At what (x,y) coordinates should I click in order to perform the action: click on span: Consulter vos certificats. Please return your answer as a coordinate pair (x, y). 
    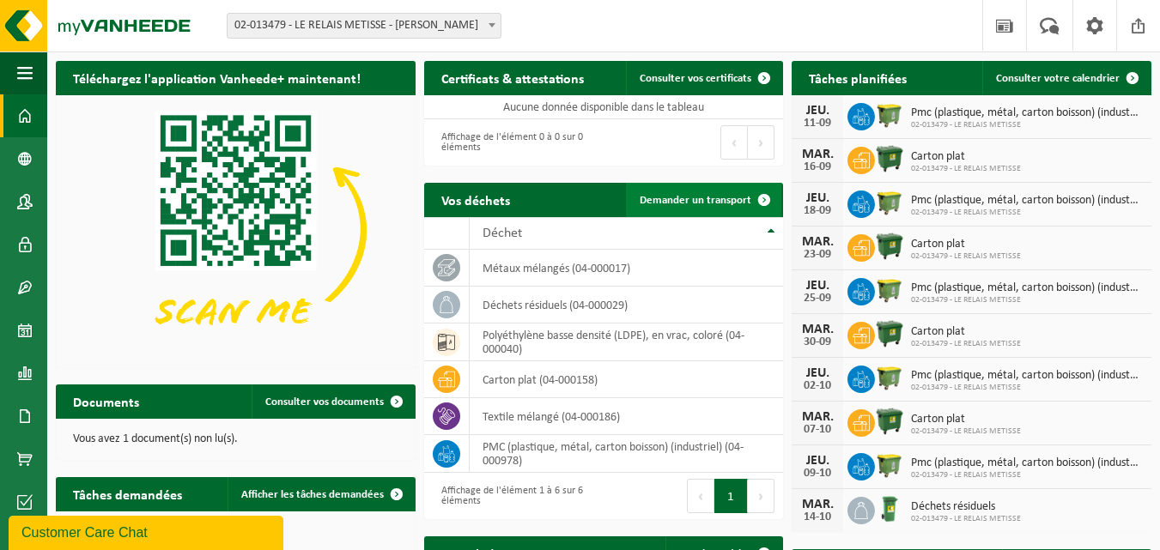
    Looking at the image, I should click on (695, 78).